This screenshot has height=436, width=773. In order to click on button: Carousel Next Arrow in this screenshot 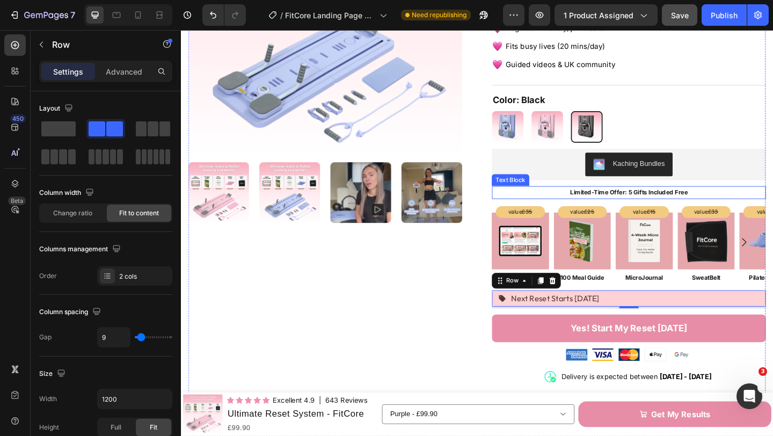, I will do `click(612, 231)`.